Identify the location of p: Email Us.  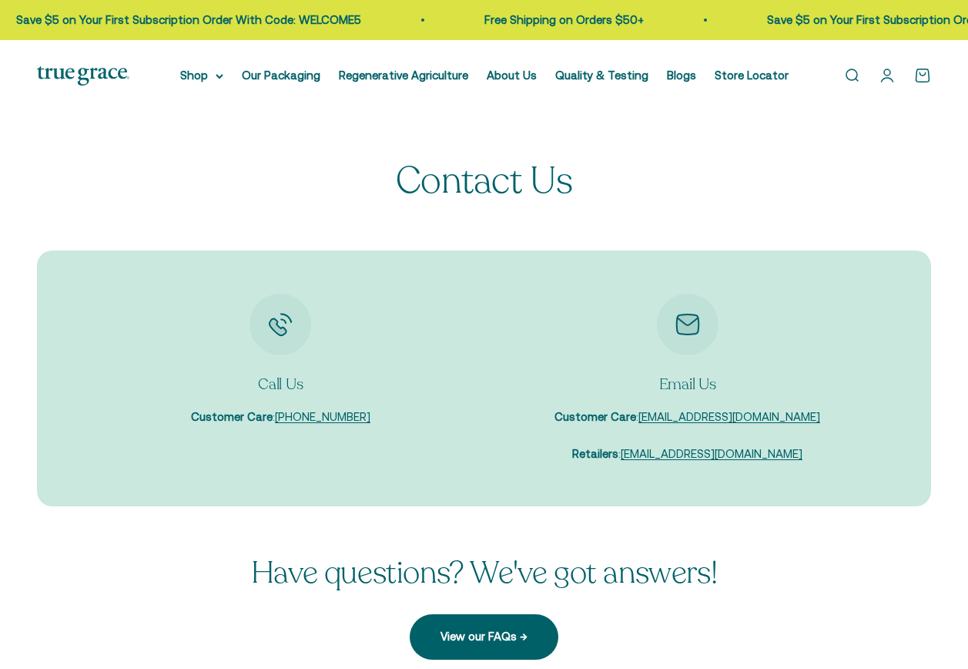
(687, 384).